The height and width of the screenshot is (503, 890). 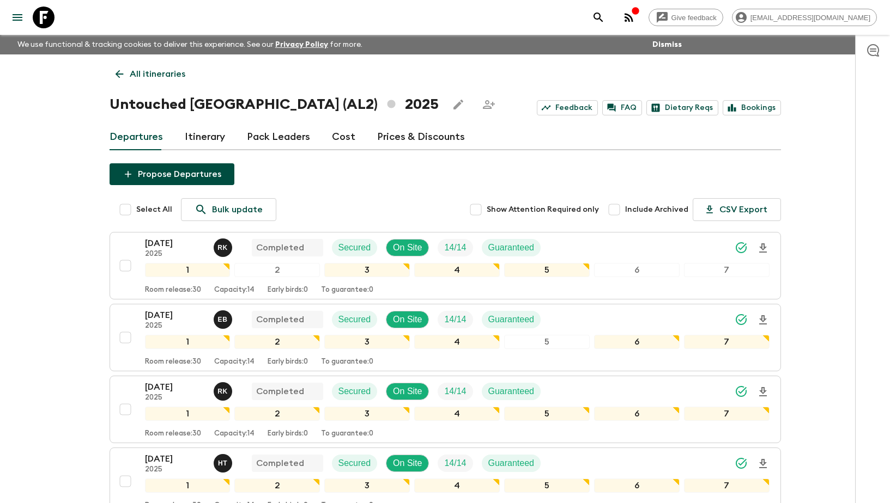 I want to click on a: Cost, so click(x=343, y=137).